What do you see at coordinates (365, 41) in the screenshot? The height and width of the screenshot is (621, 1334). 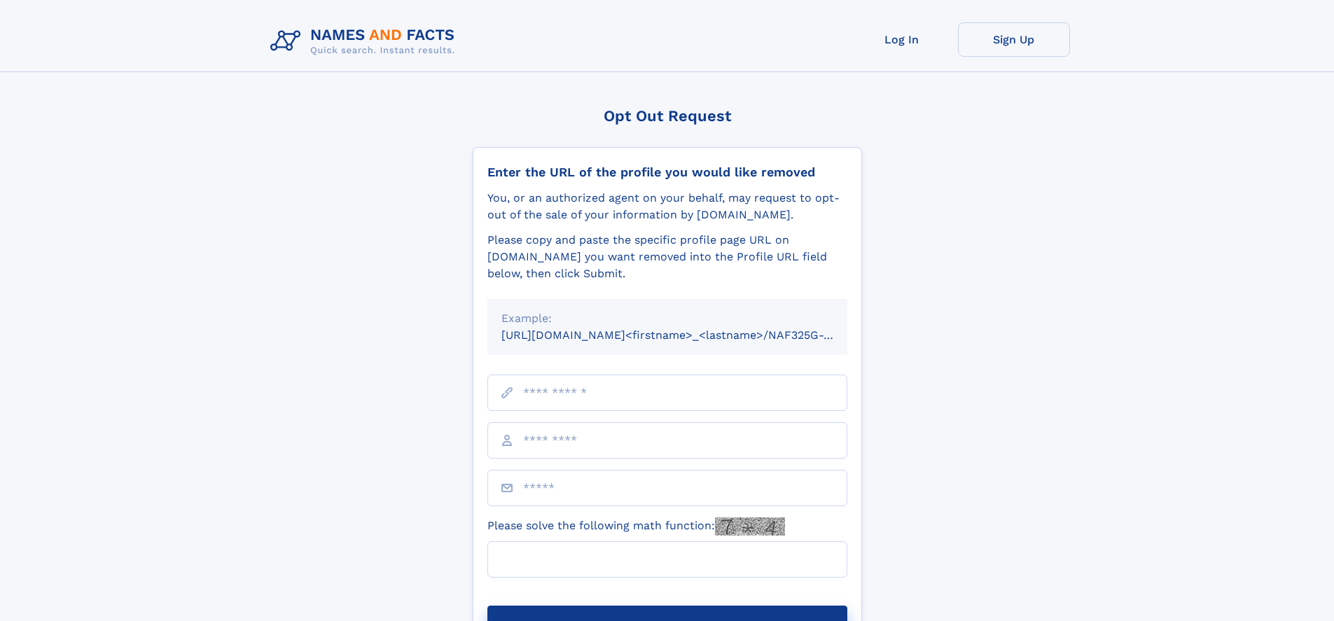 I see `img: Logo Names and Facts` at bounding box center [365, 41].